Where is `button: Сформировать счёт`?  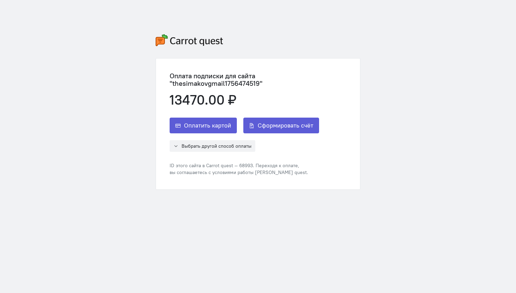 button: Сформировать счёт is located at coordinates (281, 125).